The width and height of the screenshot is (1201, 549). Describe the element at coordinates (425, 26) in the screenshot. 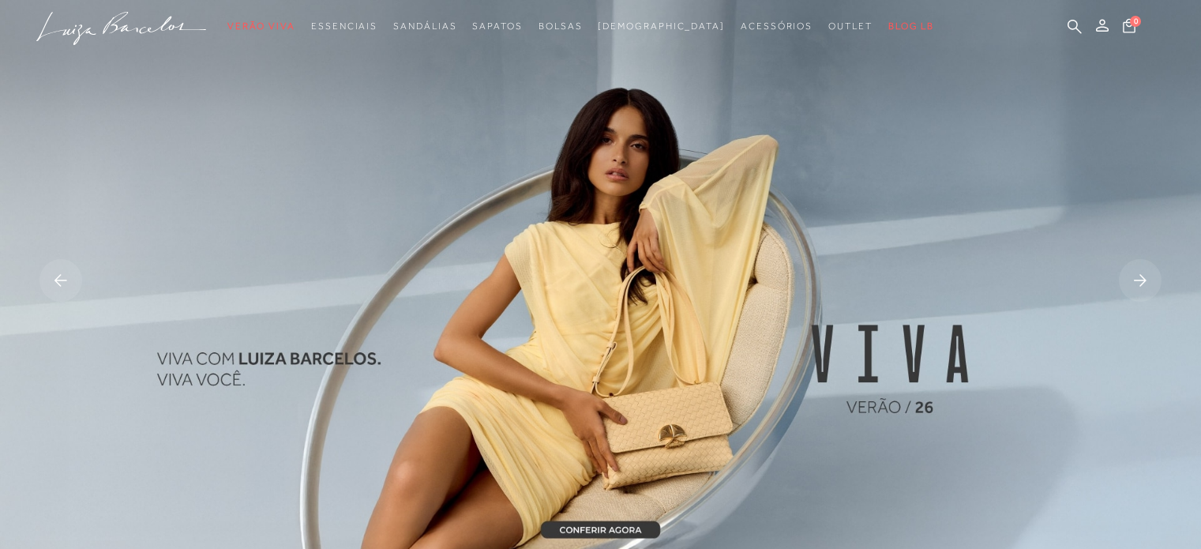

I see `span: Sandálias` at that location.